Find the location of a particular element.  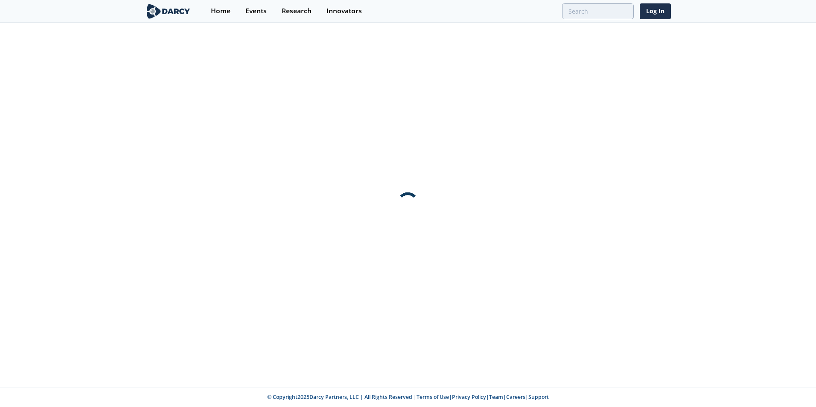

a: Privacy Policy is located at coordinates (469, 397).